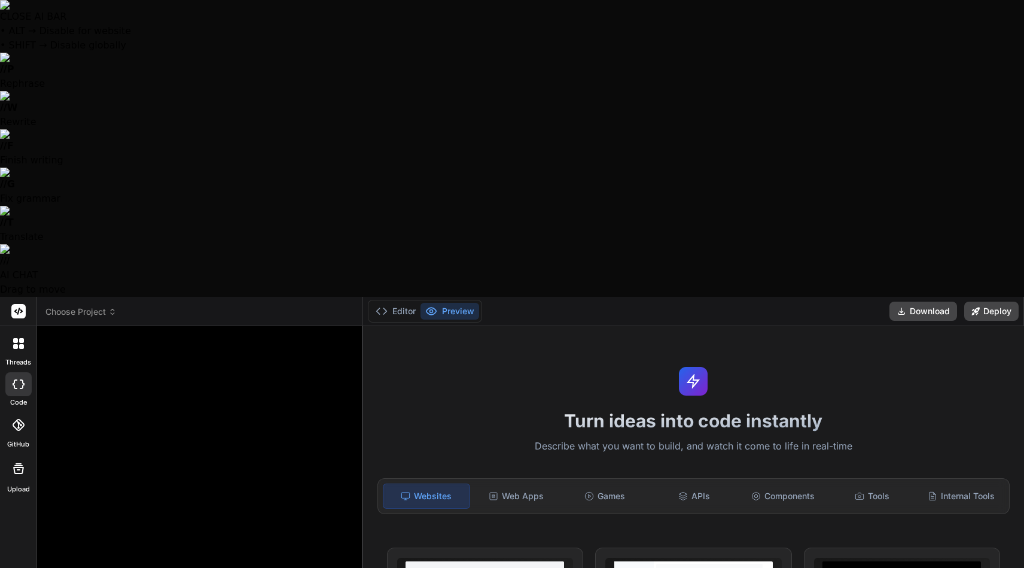 The image size is (1024, 568). I want to click on button: Download, so click(923, 311).